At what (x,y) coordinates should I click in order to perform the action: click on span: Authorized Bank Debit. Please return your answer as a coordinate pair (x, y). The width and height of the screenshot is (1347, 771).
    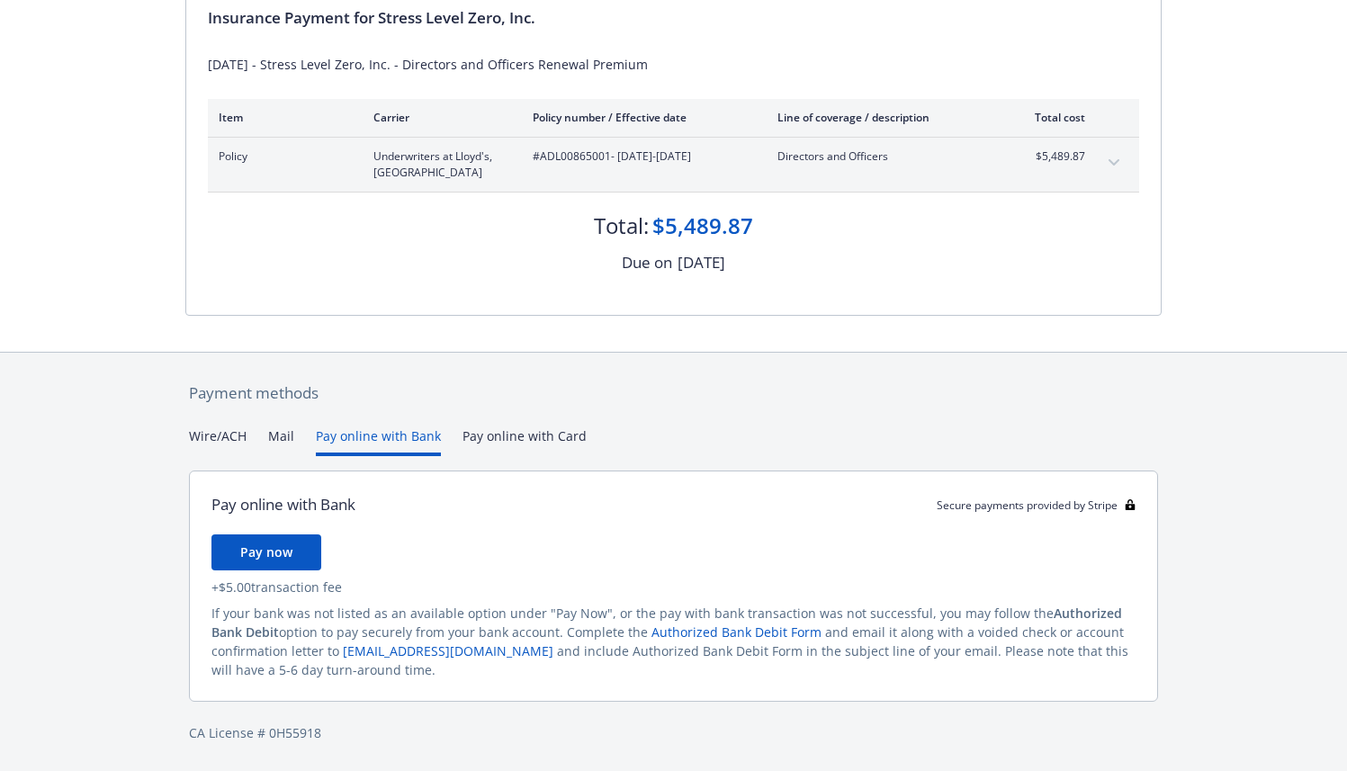
    Looking at the image, I should click on (667, 623).